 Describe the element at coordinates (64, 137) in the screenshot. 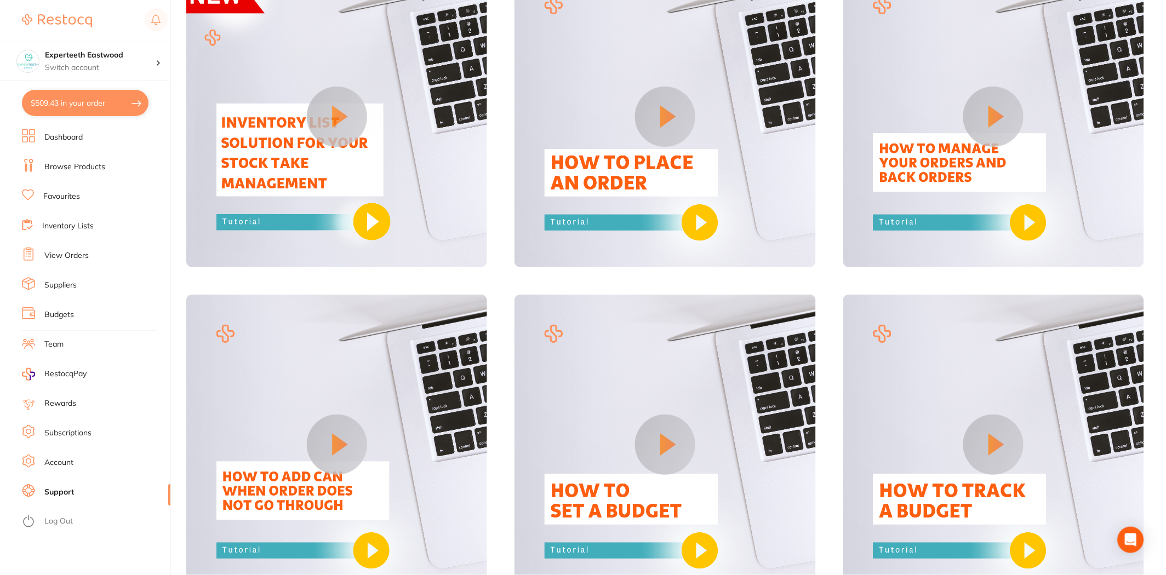

I see `a: Dashboard` at that location.